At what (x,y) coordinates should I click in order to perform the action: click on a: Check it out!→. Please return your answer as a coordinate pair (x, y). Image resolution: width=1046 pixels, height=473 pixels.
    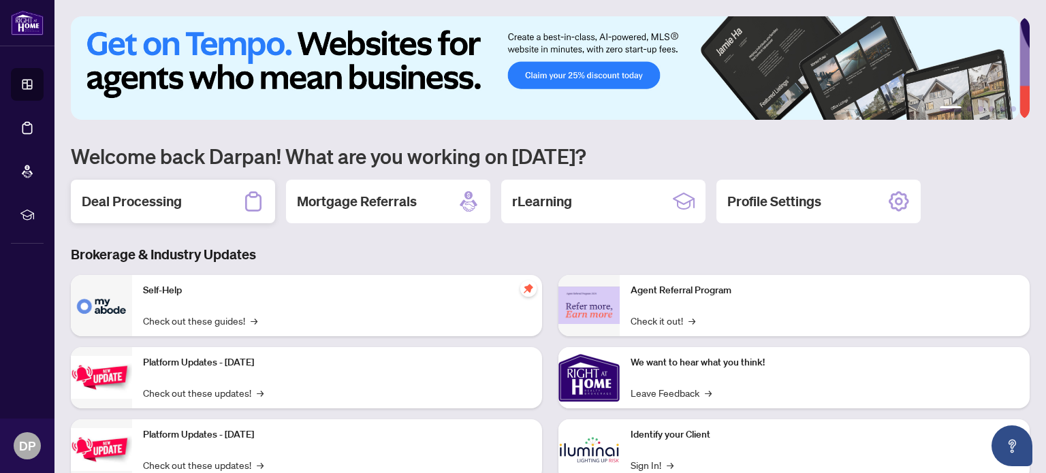
    Looking at the image, I should click on (663, 321).